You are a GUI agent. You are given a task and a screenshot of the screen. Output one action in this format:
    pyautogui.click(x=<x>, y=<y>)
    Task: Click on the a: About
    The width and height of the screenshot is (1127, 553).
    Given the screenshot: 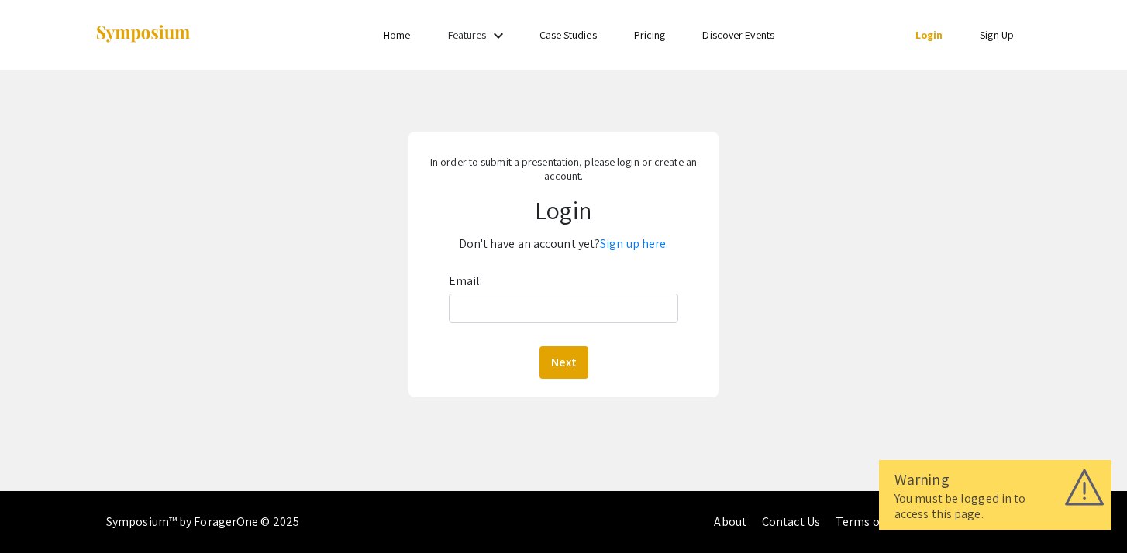 What is the action you would take?
    pyautogui.click(x=730, y=522)
    